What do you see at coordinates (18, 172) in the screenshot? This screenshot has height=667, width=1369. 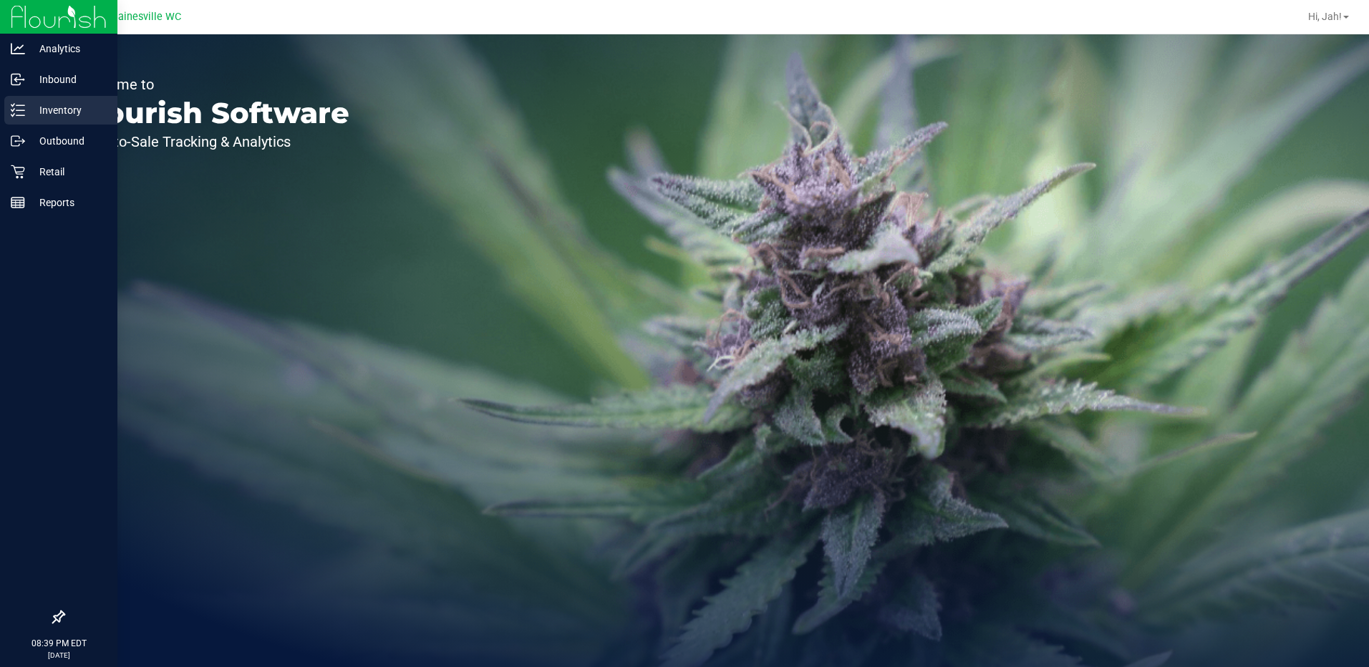 I see `inline-svg: Retail` at bounding box center [18, 172].